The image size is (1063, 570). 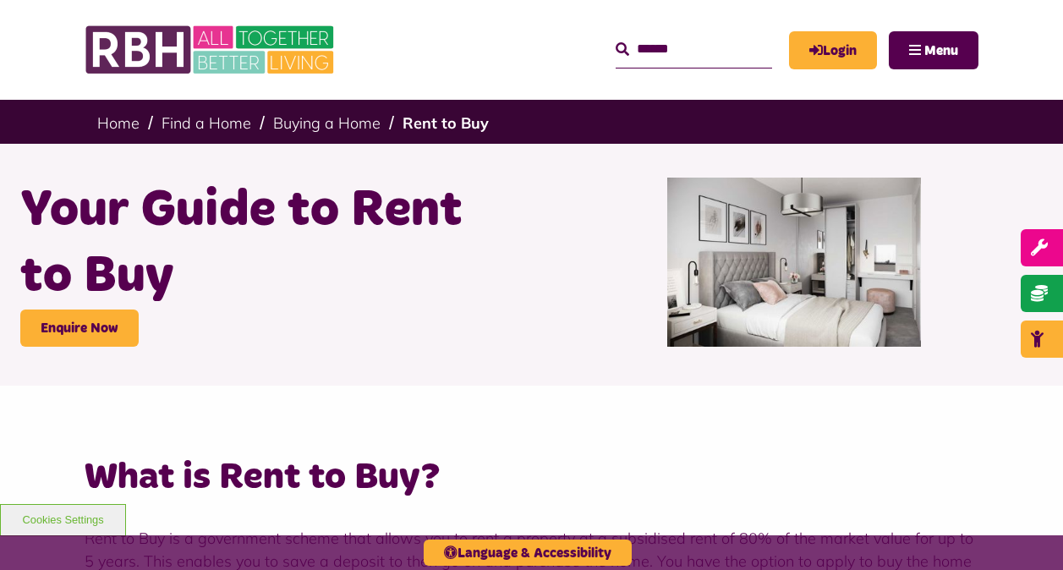 I want to click on button: Language & Accessibility, so click(x=528, y=552).